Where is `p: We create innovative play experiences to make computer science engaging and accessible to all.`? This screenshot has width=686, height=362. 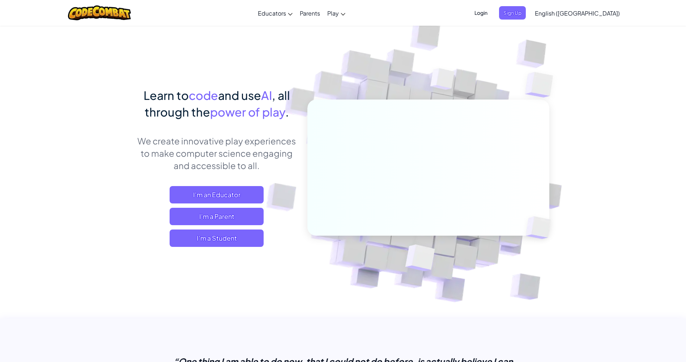 p: We create innovative play experiences to make computer science engaging and accessible to all. is located at coordinates (217, 153).